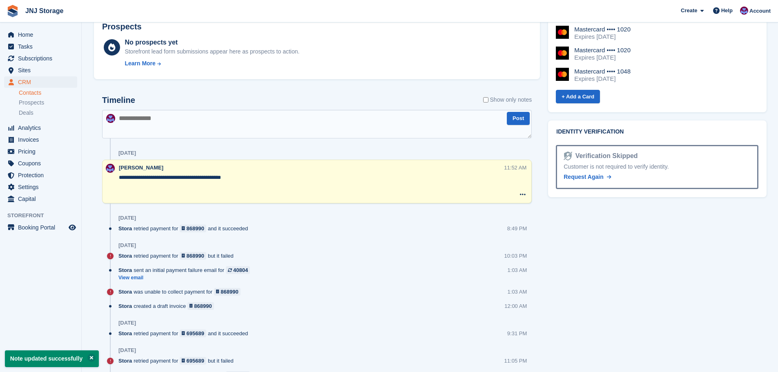  Describe the element at coordinates (42, 58) in the screenshot. I see `span: Subscriptions` at that location.